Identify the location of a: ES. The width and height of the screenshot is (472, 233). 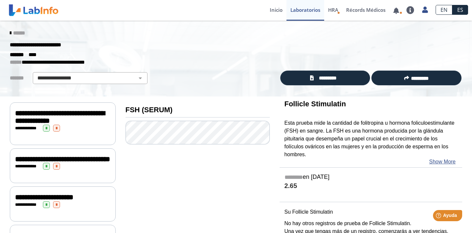
(460, 10).